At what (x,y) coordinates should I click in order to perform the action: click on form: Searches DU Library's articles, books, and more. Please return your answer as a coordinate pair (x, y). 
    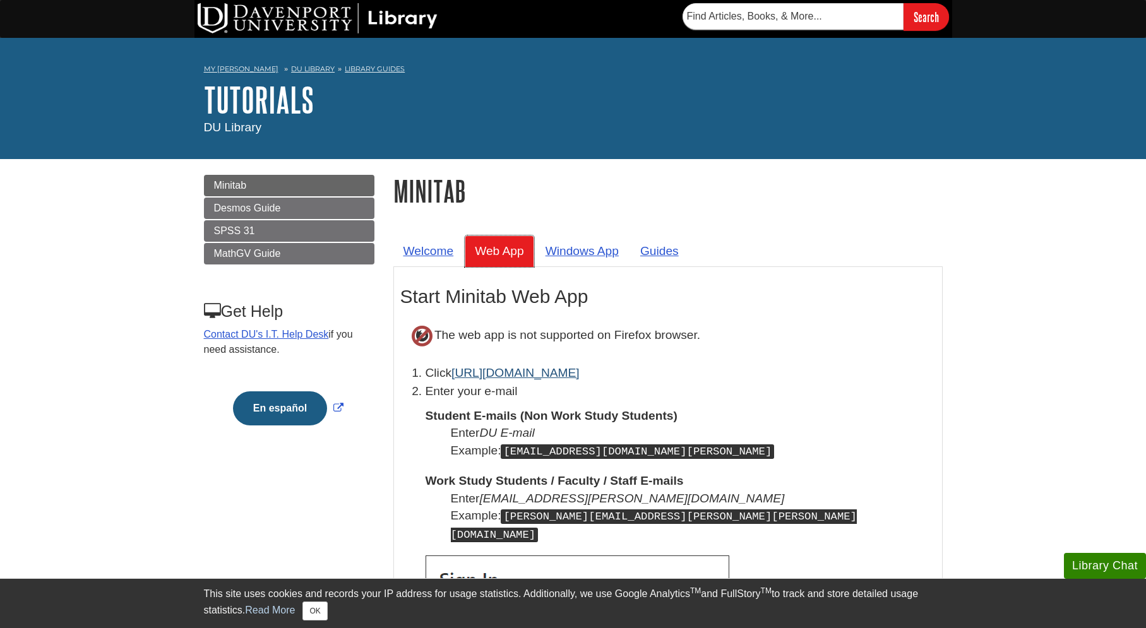
    Looking at the image, I should click on (816, 16).